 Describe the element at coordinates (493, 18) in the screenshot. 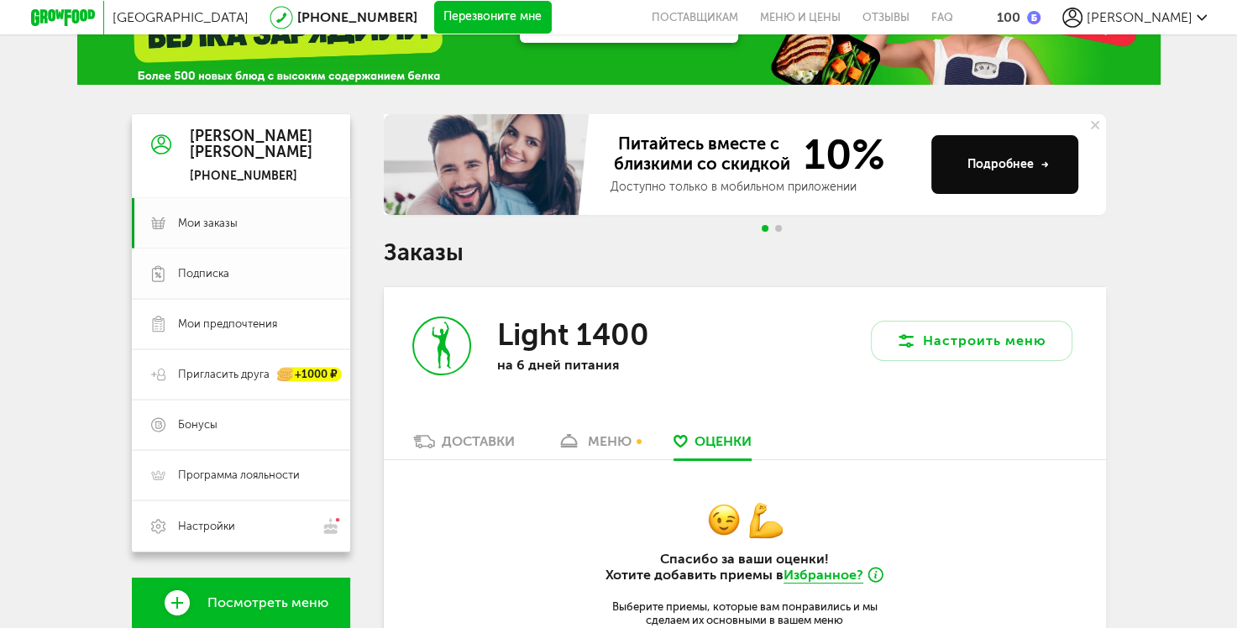

I see `button: Перезвоните мне` at that location.